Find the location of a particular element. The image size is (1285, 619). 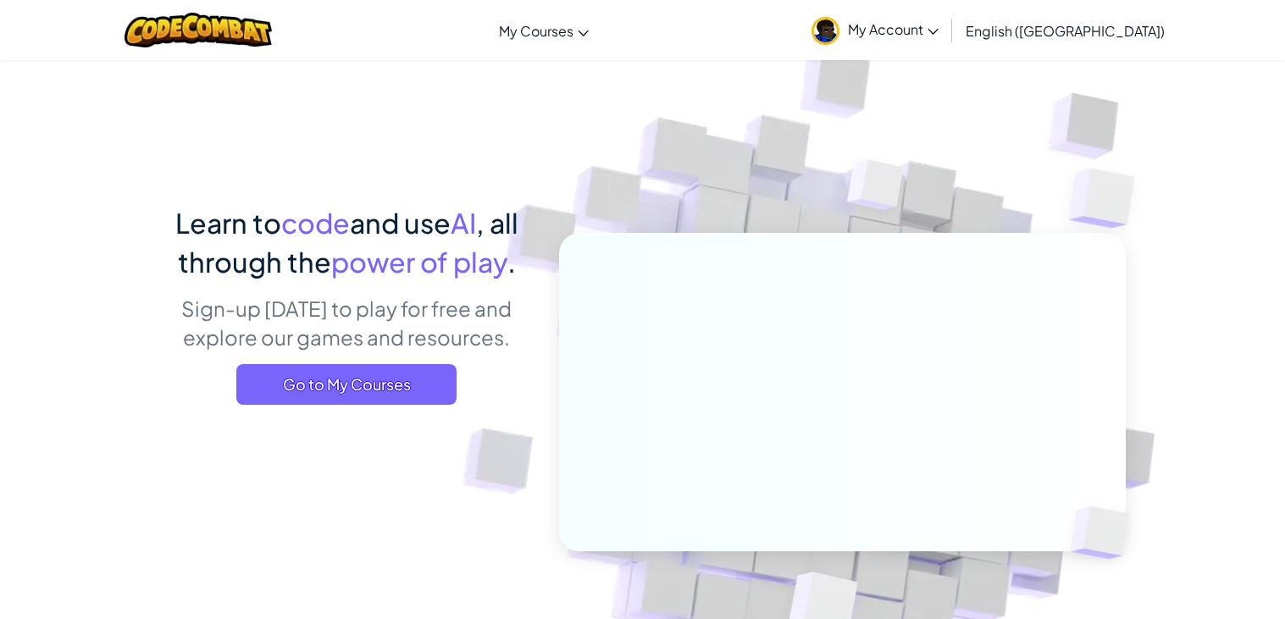

span: AI is located at coordinates (463, 223).